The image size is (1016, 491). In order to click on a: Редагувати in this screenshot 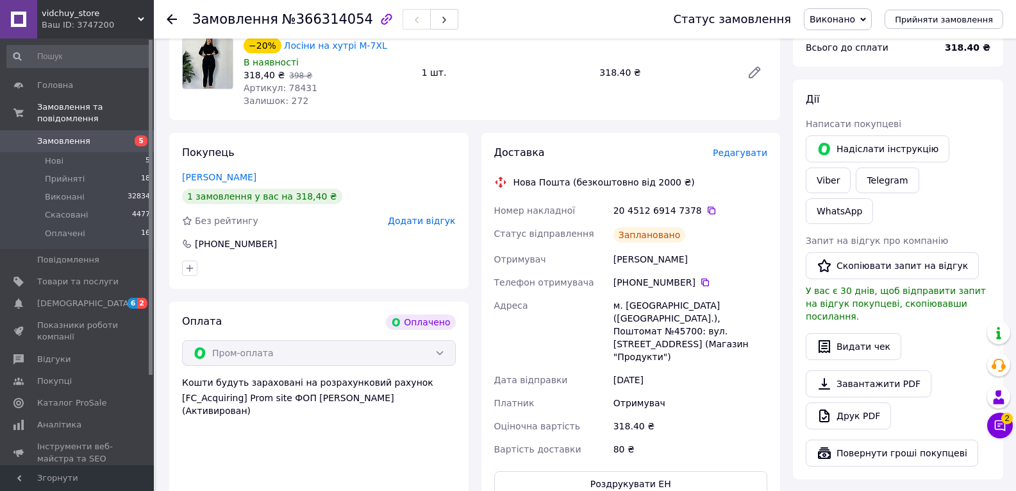, I will do `click(755, 72)`.